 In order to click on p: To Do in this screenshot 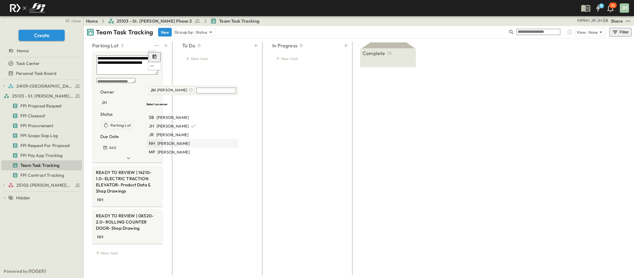, I will do `click(189, 45)`.